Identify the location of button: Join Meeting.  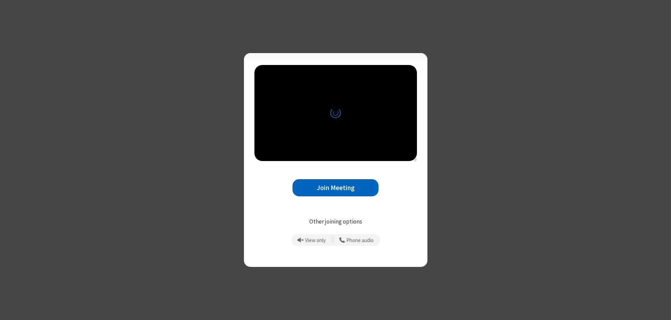
(335, 188).